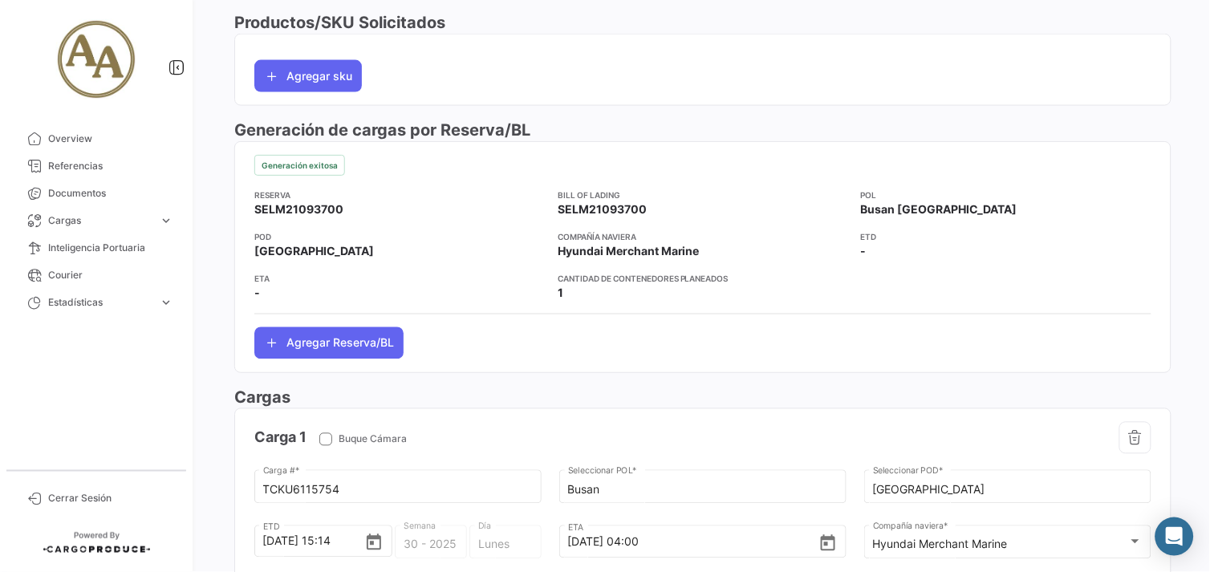 The image size is (1210, 572). Describe the element at coordinates (96, 275) in the screenshot. I see `a: Courier` at that location.